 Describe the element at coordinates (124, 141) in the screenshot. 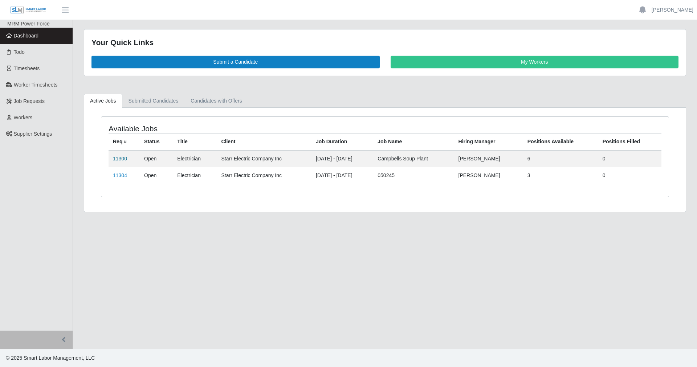

I see `th: Req #` at that location.